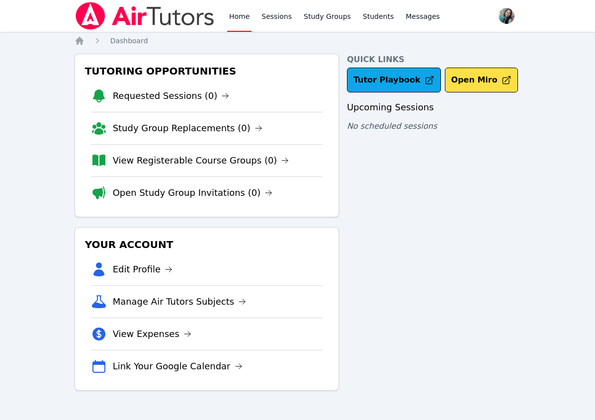 The image size is (595, 420). Describe the element at coordinates (187, 128) in the screenshot. I see `a: Study Group Replacements (0)` at that location.